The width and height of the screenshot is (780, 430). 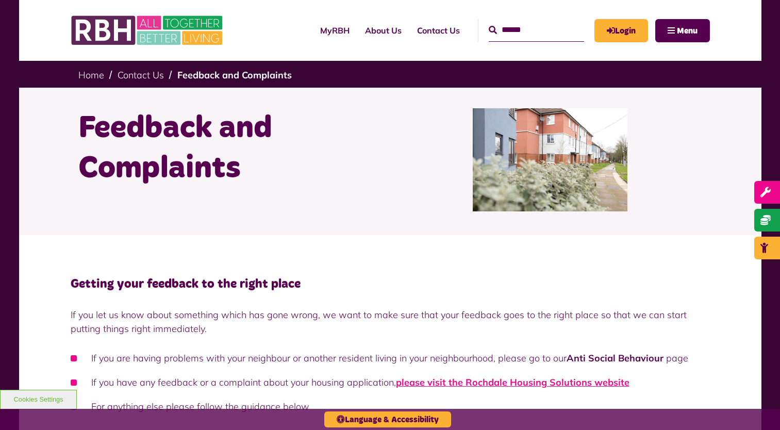 What do you see at coordinates (550, 160) in the screenshot?
I see `img: SAZMEDIA RBH 22FEB24 97` at bounding box center [550, 160].